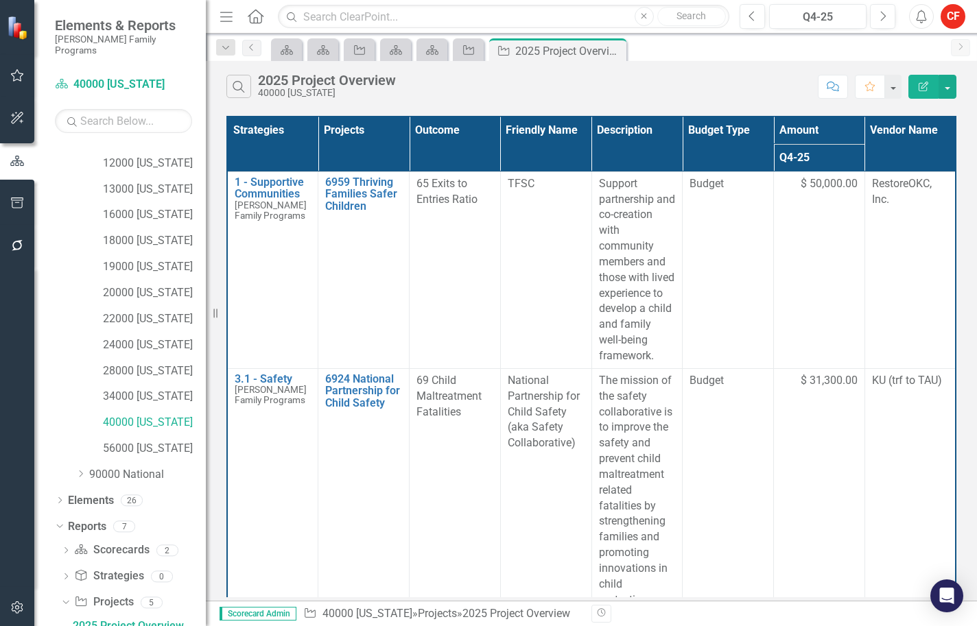 Image resolution: width=977 pixels, height=626 pixels. I want to click on span: 65 Exits to Entries Ratio, so click(447, 191).